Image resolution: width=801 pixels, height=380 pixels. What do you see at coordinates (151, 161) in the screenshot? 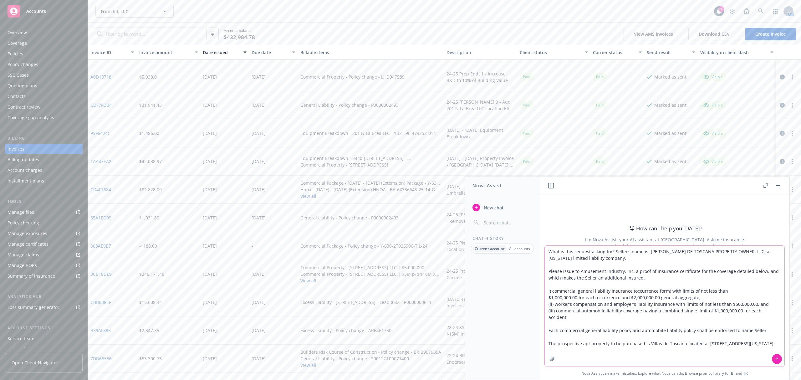
I see `div: $42,038.97` at bounding box center [151, 161].